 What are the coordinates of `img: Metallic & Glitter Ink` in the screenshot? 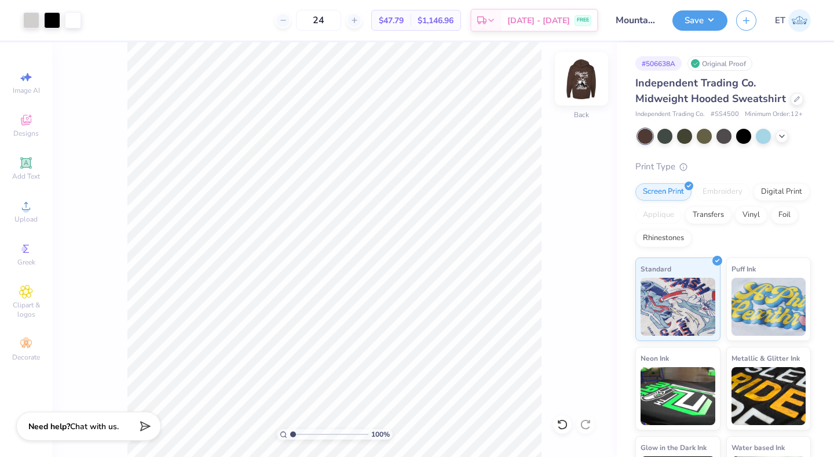 It's located at (769, 396).